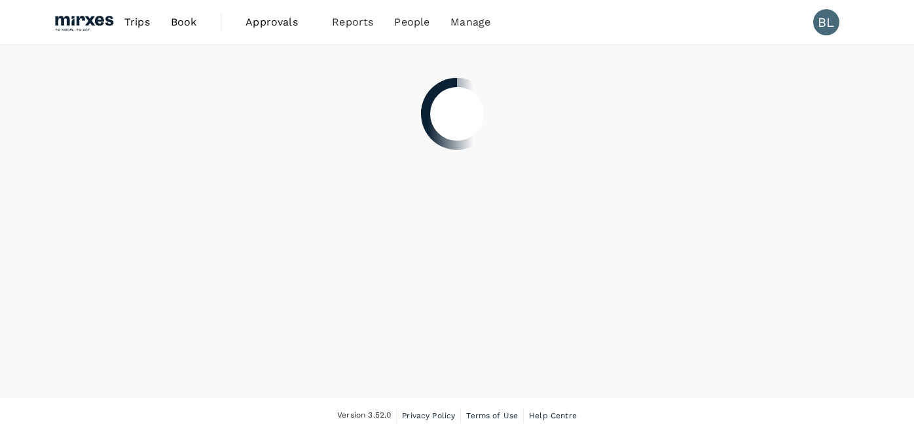 The width and height of the screenshot is (914, 432). What do you see at coordinates (137, 22) in the screenshot?
I see `span: Trips` at bounding box center [137, 22].